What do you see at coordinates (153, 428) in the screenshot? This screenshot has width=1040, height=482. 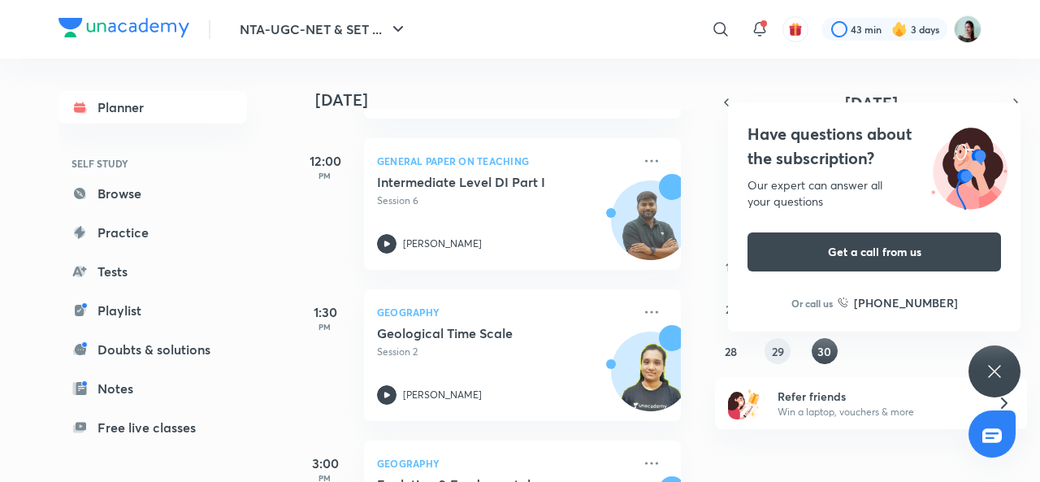 I see `a: Free live classes` at bounding box center [153, 428].